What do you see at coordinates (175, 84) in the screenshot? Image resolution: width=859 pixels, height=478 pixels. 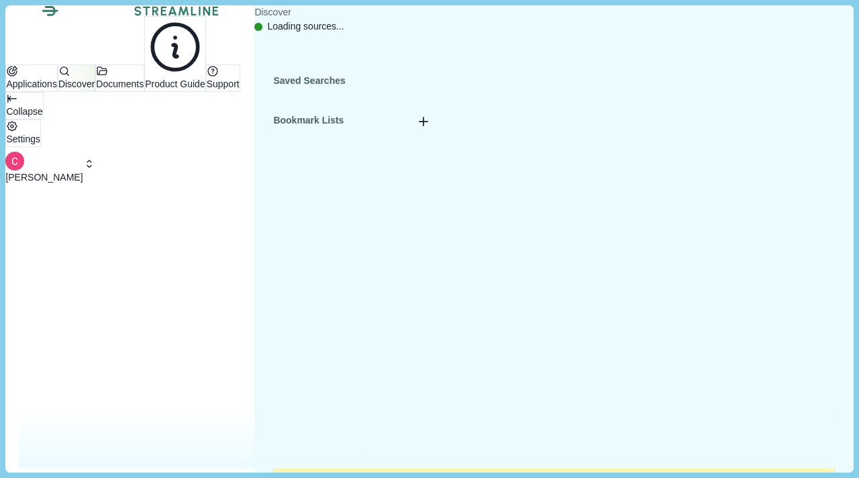 I see `p: Product Guide` at bounding box center [175, 84].